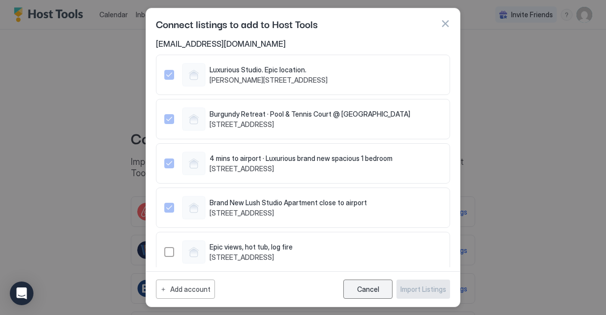 Image resolution: width=606 pixels, height=315 pixels. I want to click on div: Import Listings, so click(423, 289).